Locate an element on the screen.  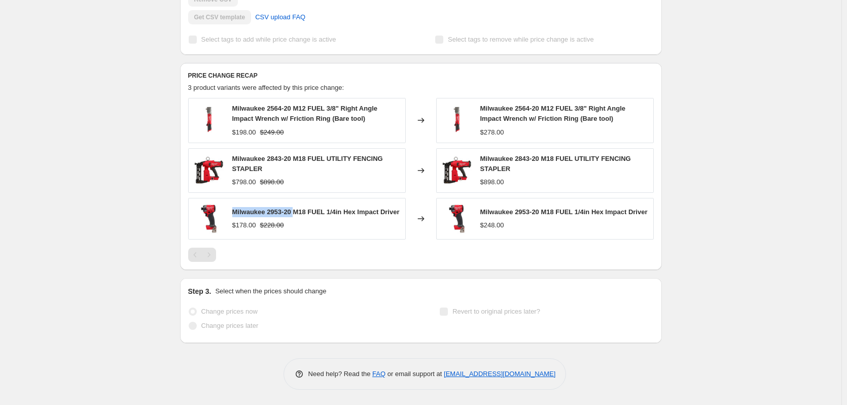
span: Change prices now is located at coordinates (229, 311).